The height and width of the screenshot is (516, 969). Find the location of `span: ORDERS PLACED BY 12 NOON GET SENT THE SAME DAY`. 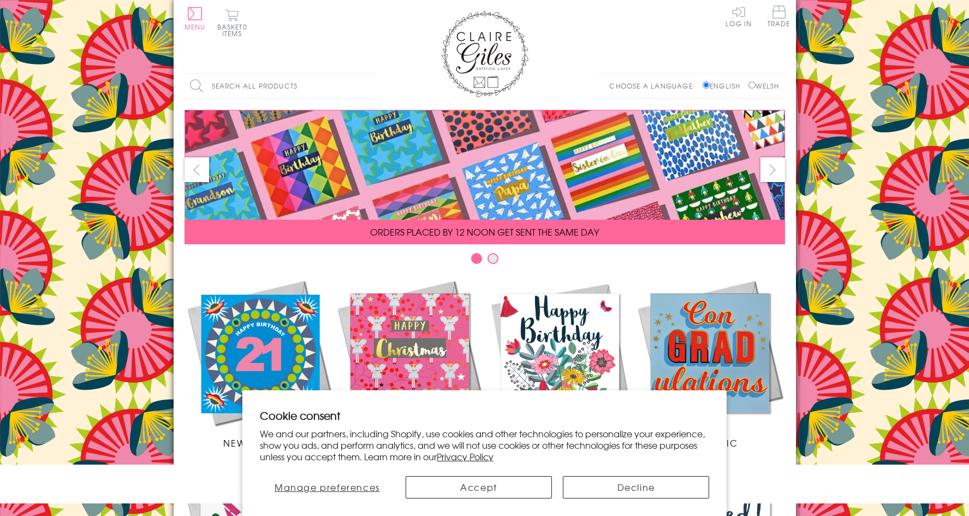

span: ORDERS PLACED BY 12 NOON GET SENT THE SAME DAY is located at coordinates (484, 232).